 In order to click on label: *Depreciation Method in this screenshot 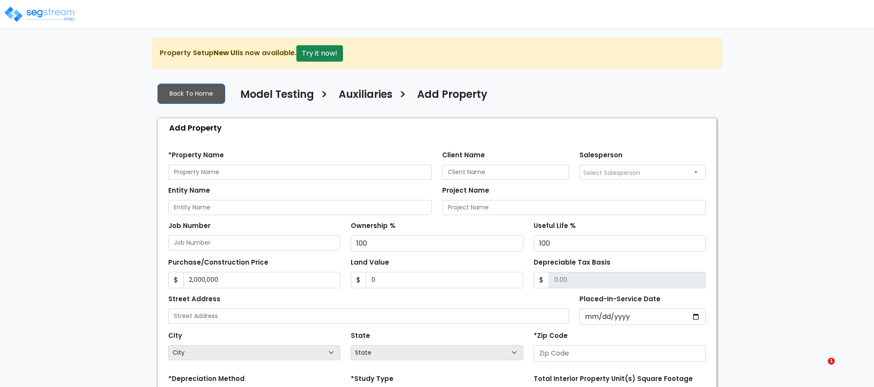, I will do `click(206, 379)`.